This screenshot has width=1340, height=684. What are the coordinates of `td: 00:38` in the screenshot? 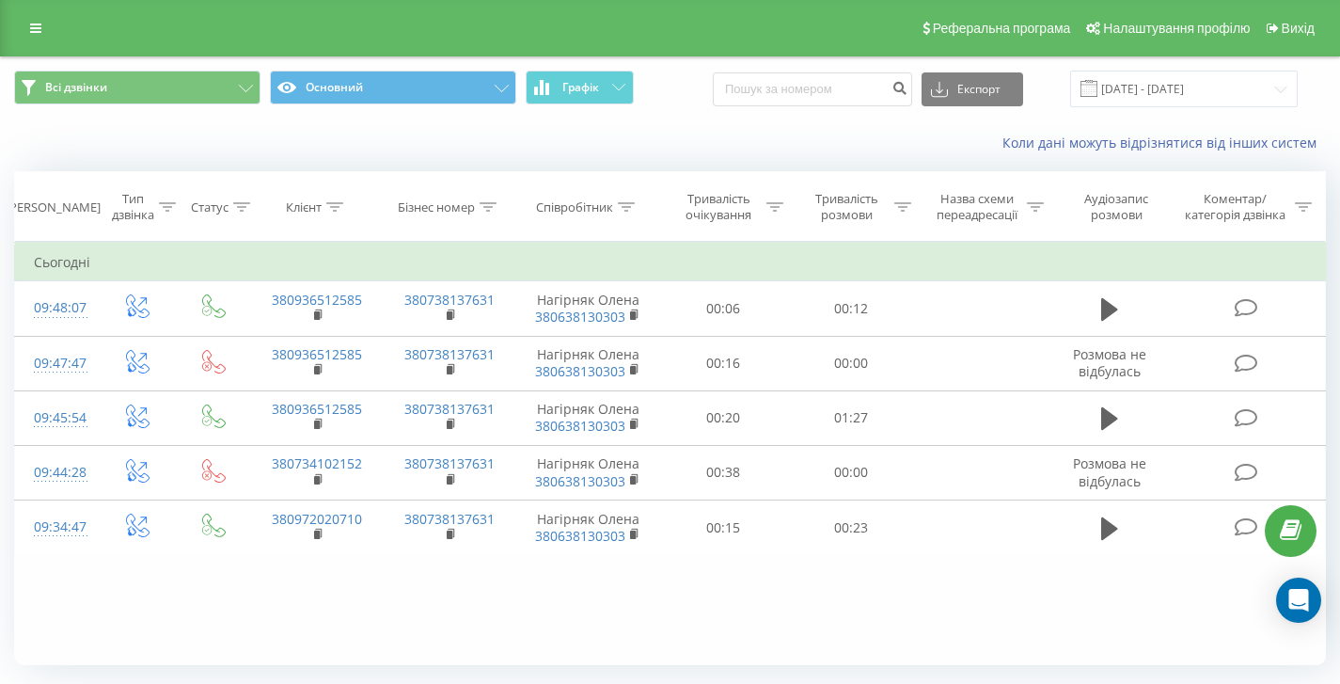 It's located at (723, 472).